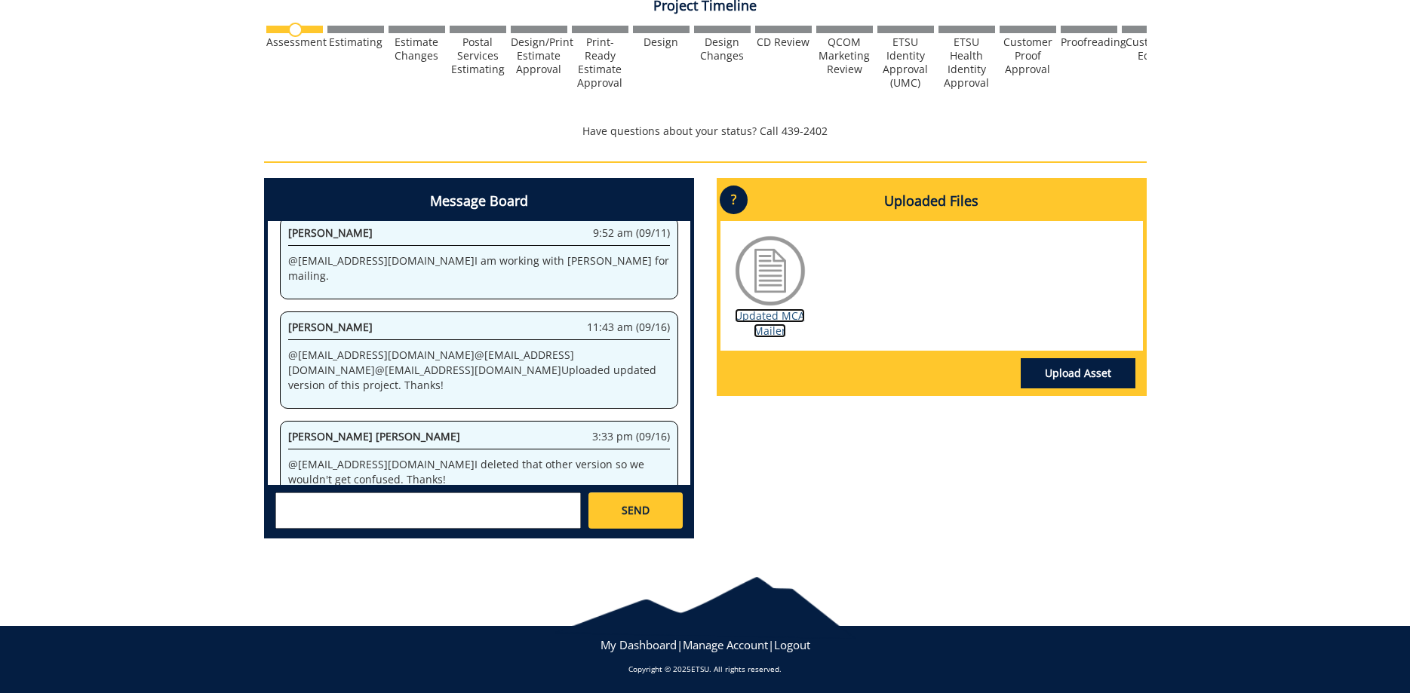  I want to click on span: SEND, so click(635, 511).